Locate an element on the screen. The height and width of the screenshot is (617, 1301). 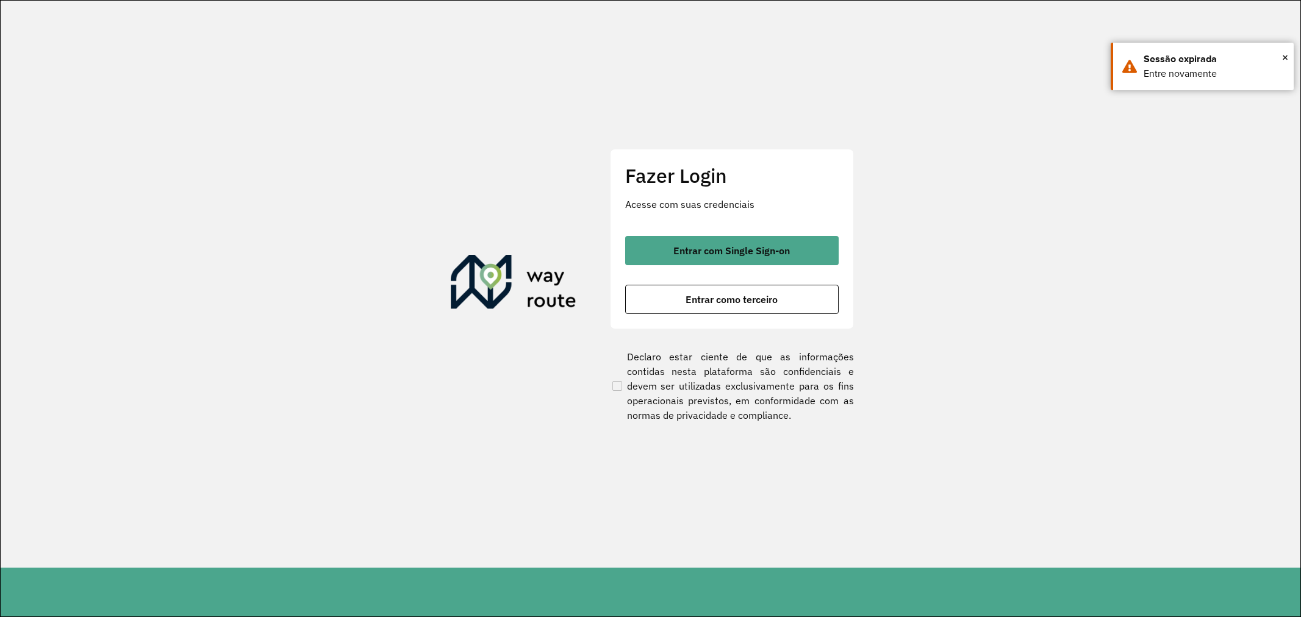
img: Roteirizador AmbevTech is located at coordinates (513, 284).